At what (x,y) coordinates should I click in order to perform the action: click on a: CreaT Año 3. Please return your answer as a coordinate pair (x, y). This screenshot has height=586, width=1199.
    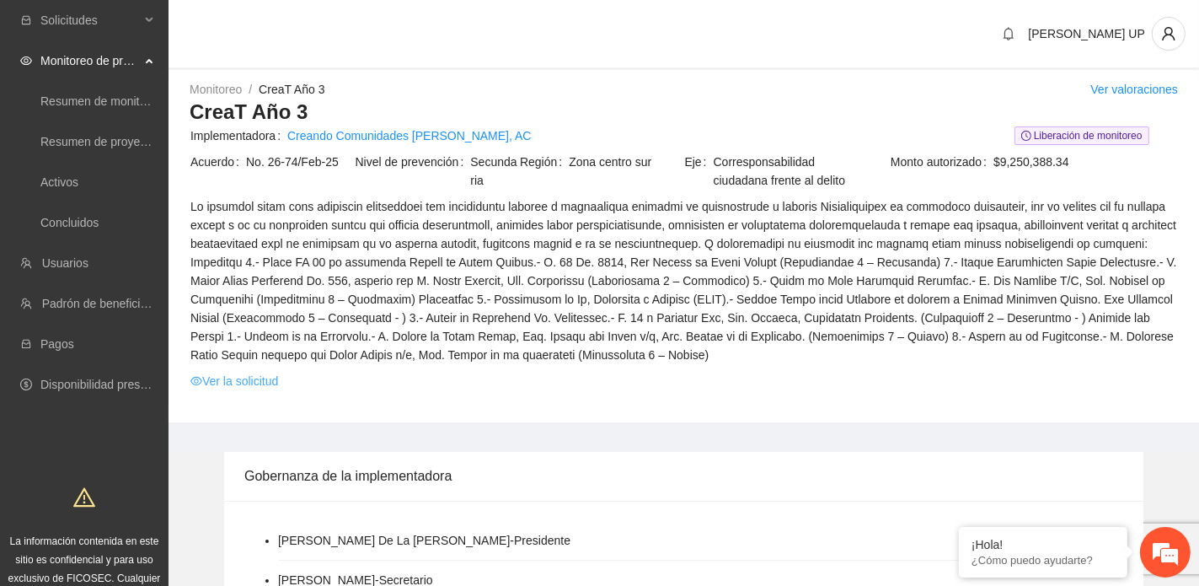
    Looking at the image, I should click on (292, 89).